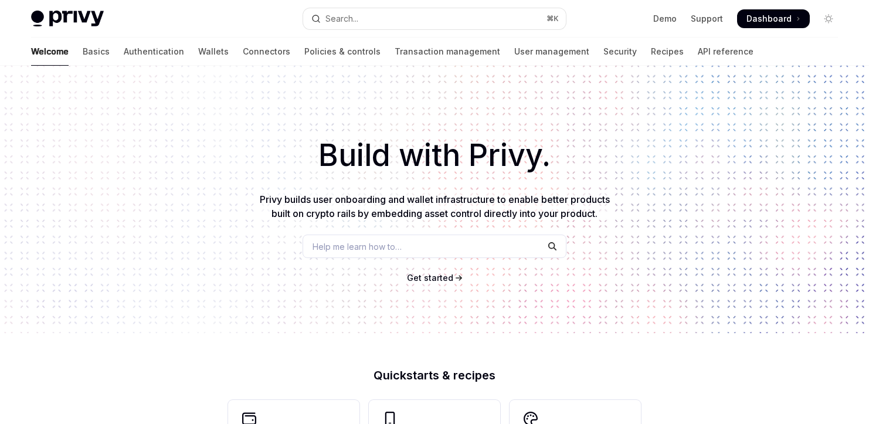 This screenshot has width=869, height=424. What do you see at coordinates (774, 19) in the screenshot?
I see `a: Dashboard` at bounding box center [774, 19].